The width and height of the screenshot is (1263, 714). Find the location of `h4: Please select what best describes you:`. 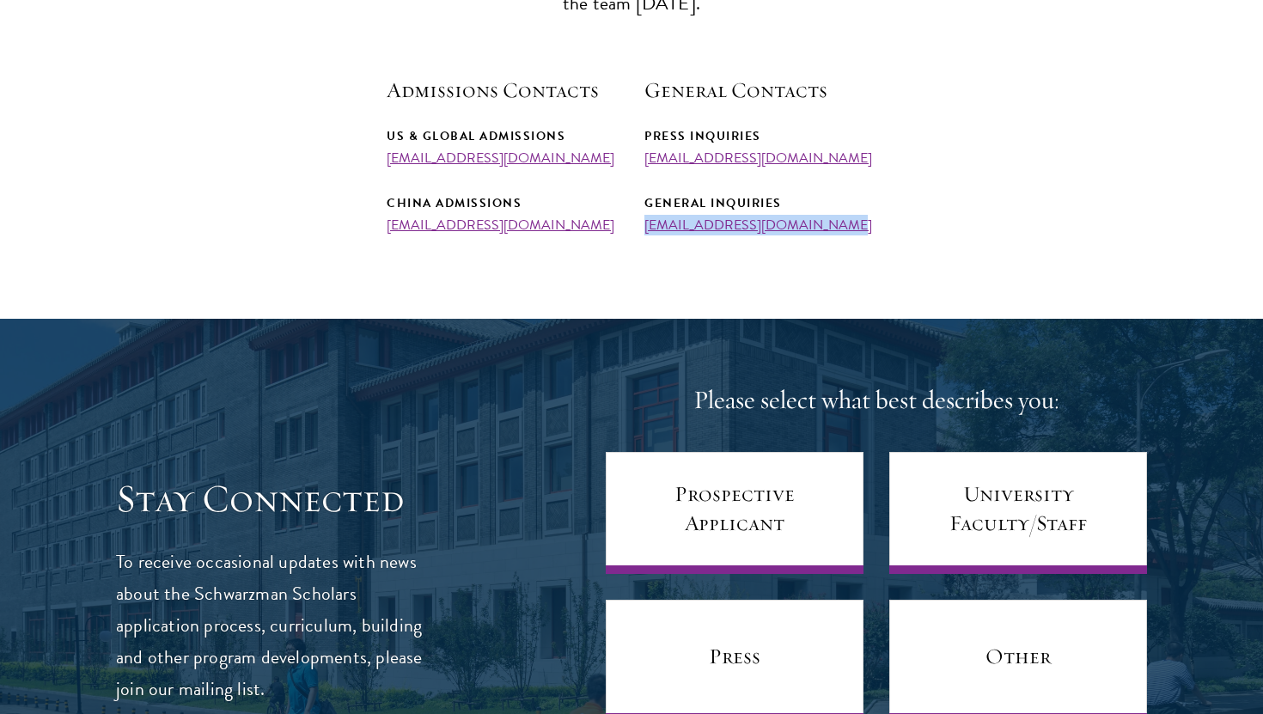

h4: Please select what best describes you: is located at coordinates (876, 400).